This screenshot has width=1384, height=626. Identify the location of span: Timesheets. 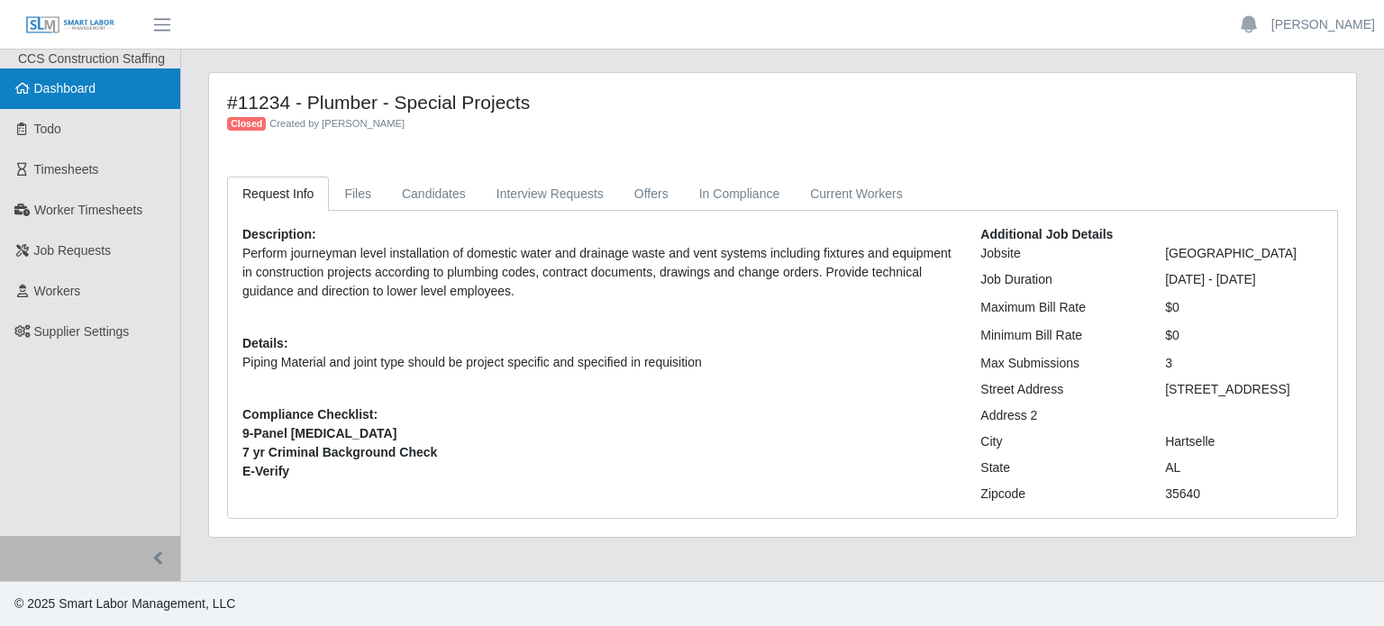
(67, 169).